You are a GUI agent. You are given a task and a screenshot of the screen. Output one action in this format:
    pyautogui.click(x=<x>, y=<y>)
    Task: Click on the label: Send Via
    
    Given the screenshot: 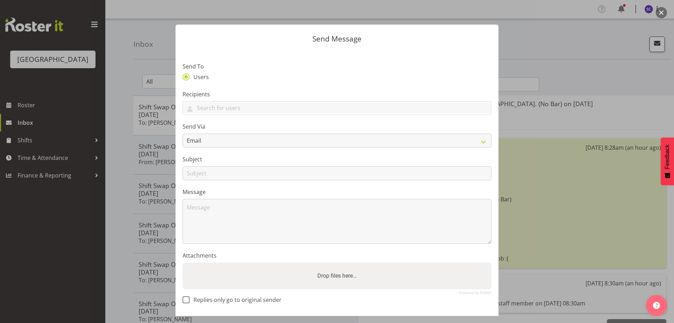 What is the action you would take?
    pyautogui.click(x=337, y=126)
    